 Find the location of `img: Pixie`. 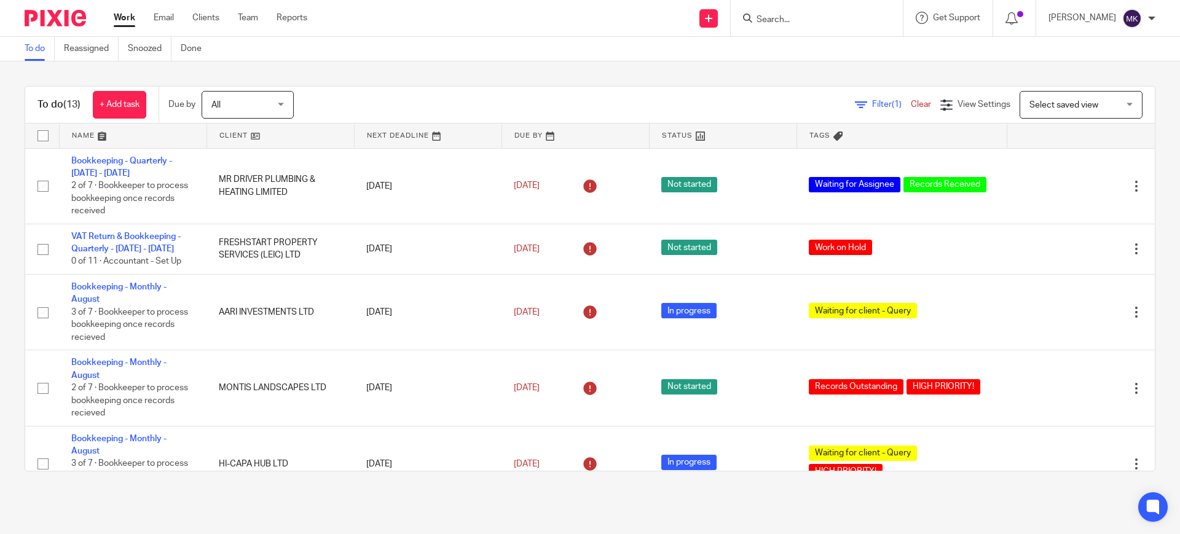

img: Pixie is located at coordinates (55, 18).